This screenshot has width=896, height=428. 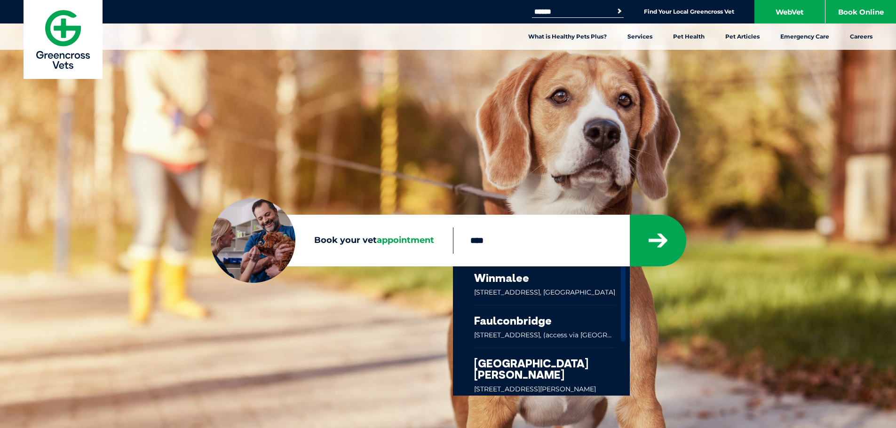 What do you see at coordinates (619, 11) in the screenshot?
I see `button: Search` at bounding box center [619, 11].